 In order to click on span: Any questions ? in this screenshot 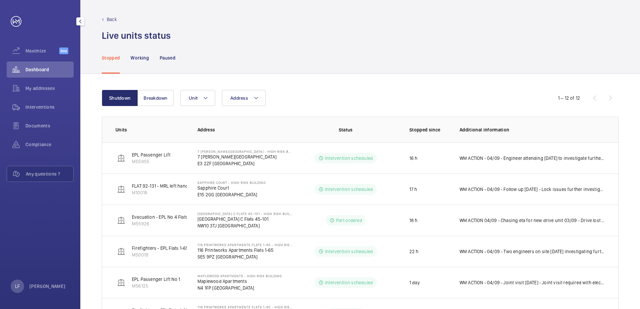, I will do `click(50, 174)`.